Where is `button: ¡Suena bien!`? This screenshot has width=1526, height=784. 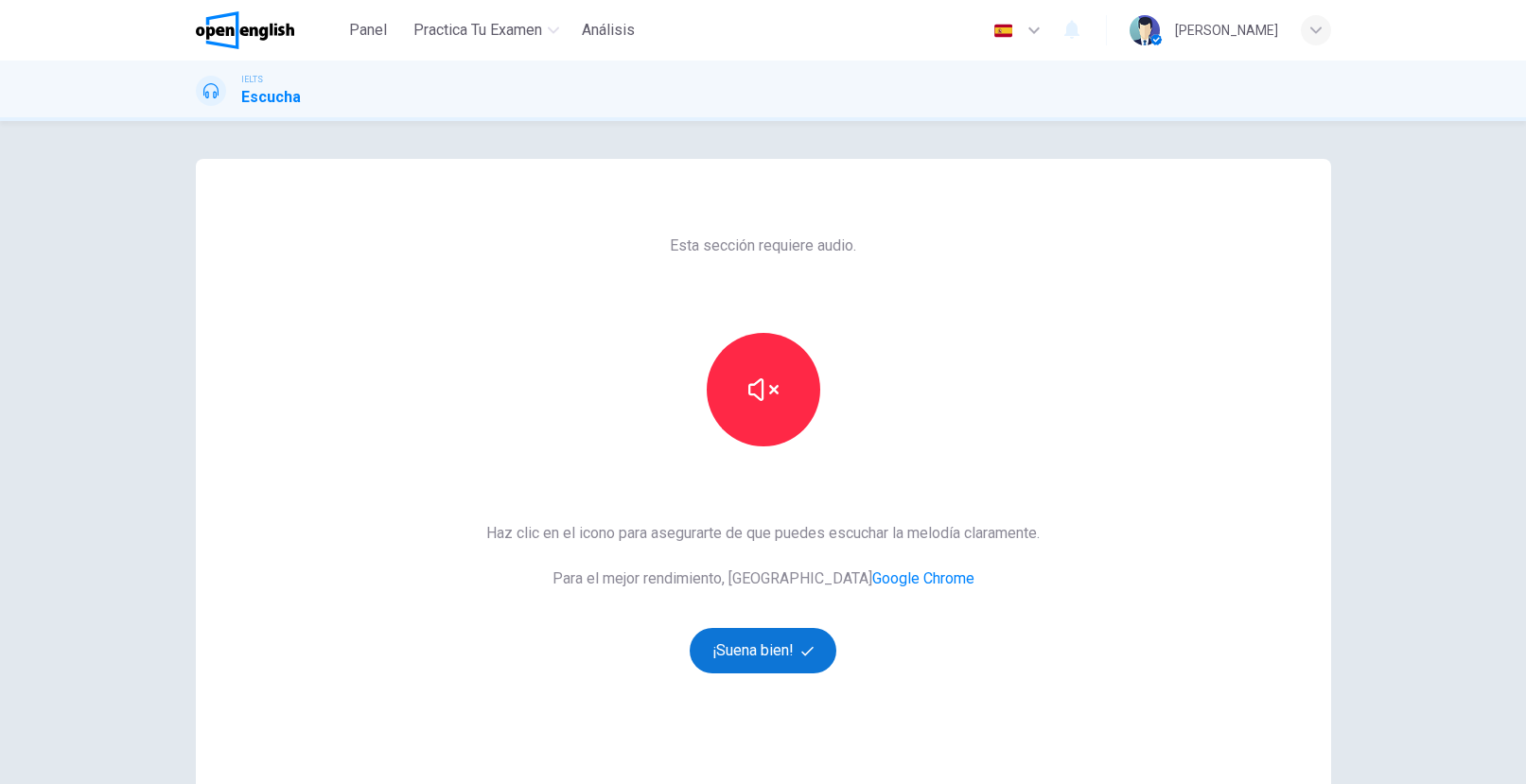 button: ¡Suena bien! is located at coordinates (763, 651).